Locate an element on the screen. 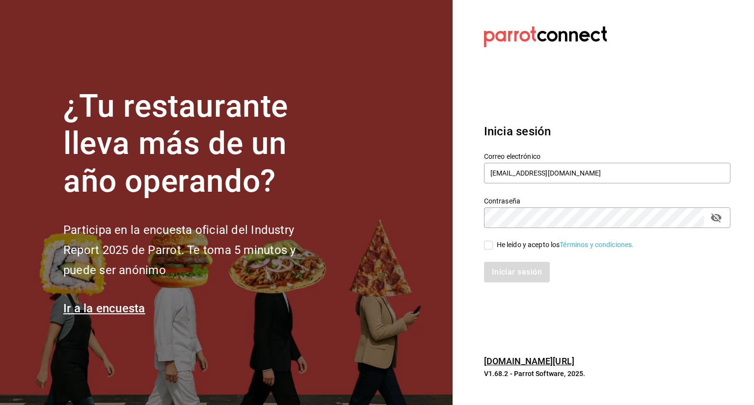 Image resolution: width=754 pixels, height=405 pixels. label: Contraseña is located at coordinates (607, 201).